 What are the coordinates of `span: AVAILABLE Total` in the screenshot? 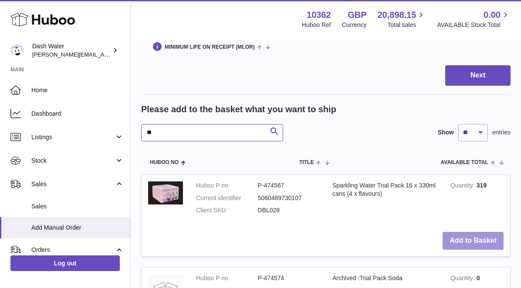 It's located at (464, 162).